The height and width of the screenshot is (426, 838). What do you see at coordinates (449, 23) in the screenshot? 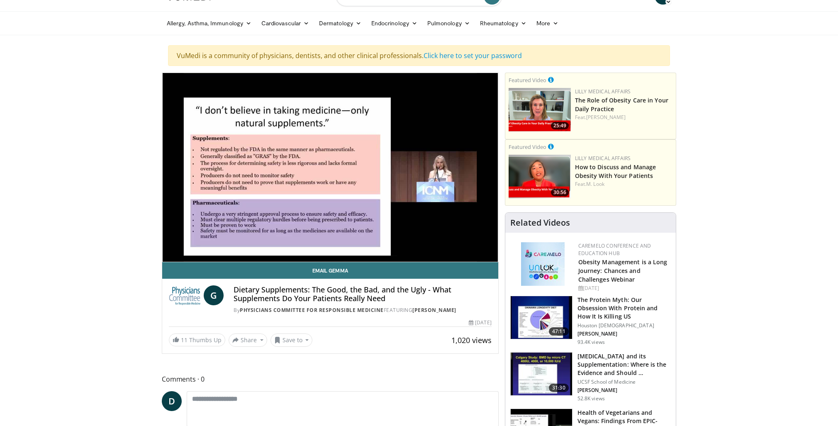
I see `a: Pulmonology` at bounding box center [449, 23].